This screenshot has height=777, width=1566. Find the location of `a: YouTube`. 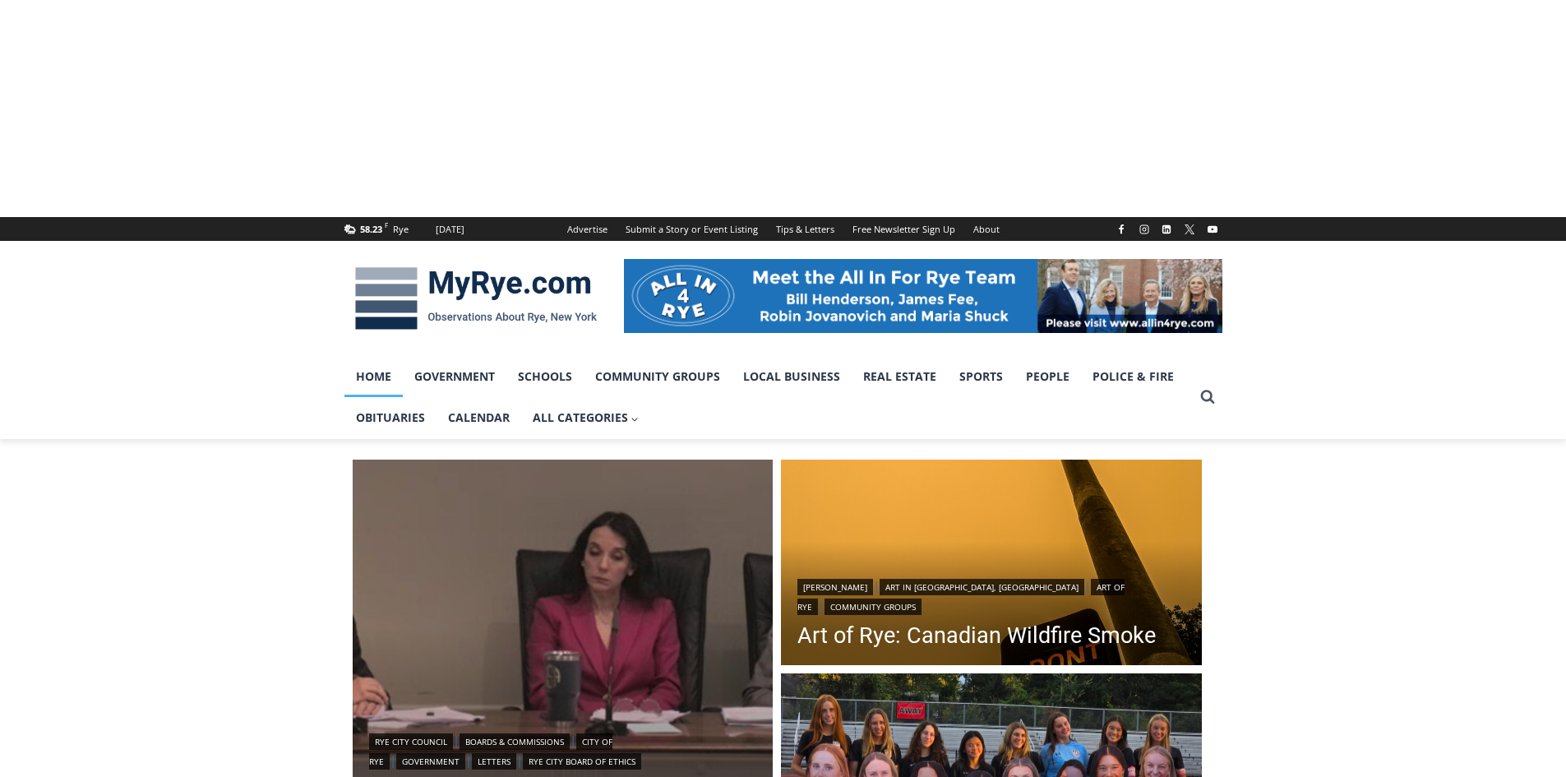

a: YouTube is located at coordinates (1212, 229).